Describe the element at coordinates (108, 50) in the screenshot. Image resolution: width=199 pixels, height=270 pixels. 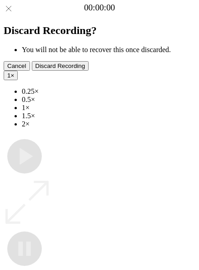
I see `li: You will not be able to recover this once discarded.` at that location.